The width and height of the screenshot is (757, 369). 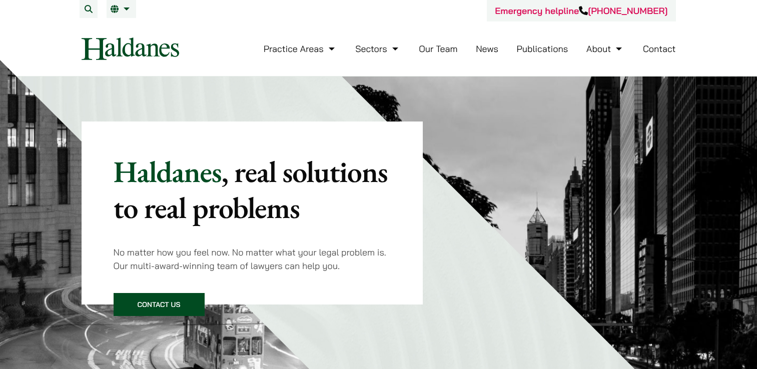 I want to click on a: About, so click(x=606, y=49).